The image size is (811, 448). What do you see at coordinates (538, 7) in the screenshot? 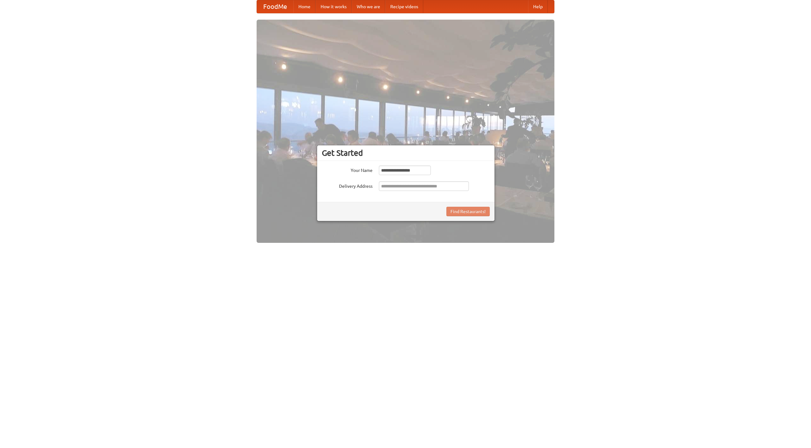
I see `a: Help` at bounding box center [538, 7].